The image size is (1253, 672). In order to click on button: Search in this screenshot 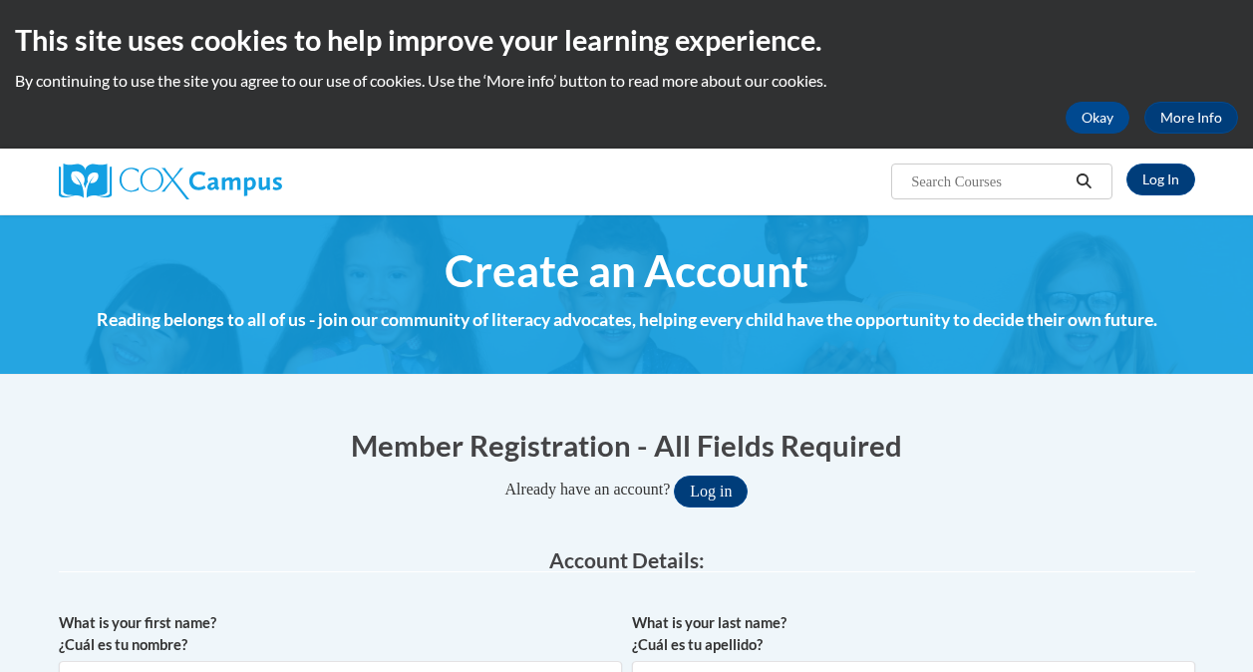, I will do `click(1083, 181)`.